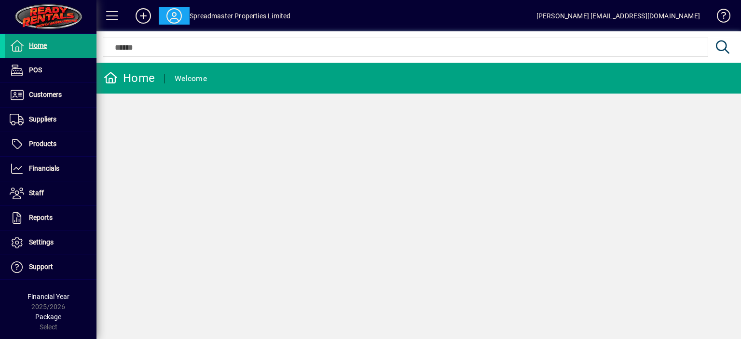 This screenshot has width=741, height=339. Describe the element at coordinates (240, 16) in the screenshot. I see `div: Spreadmaster Properties Limited` at that location.